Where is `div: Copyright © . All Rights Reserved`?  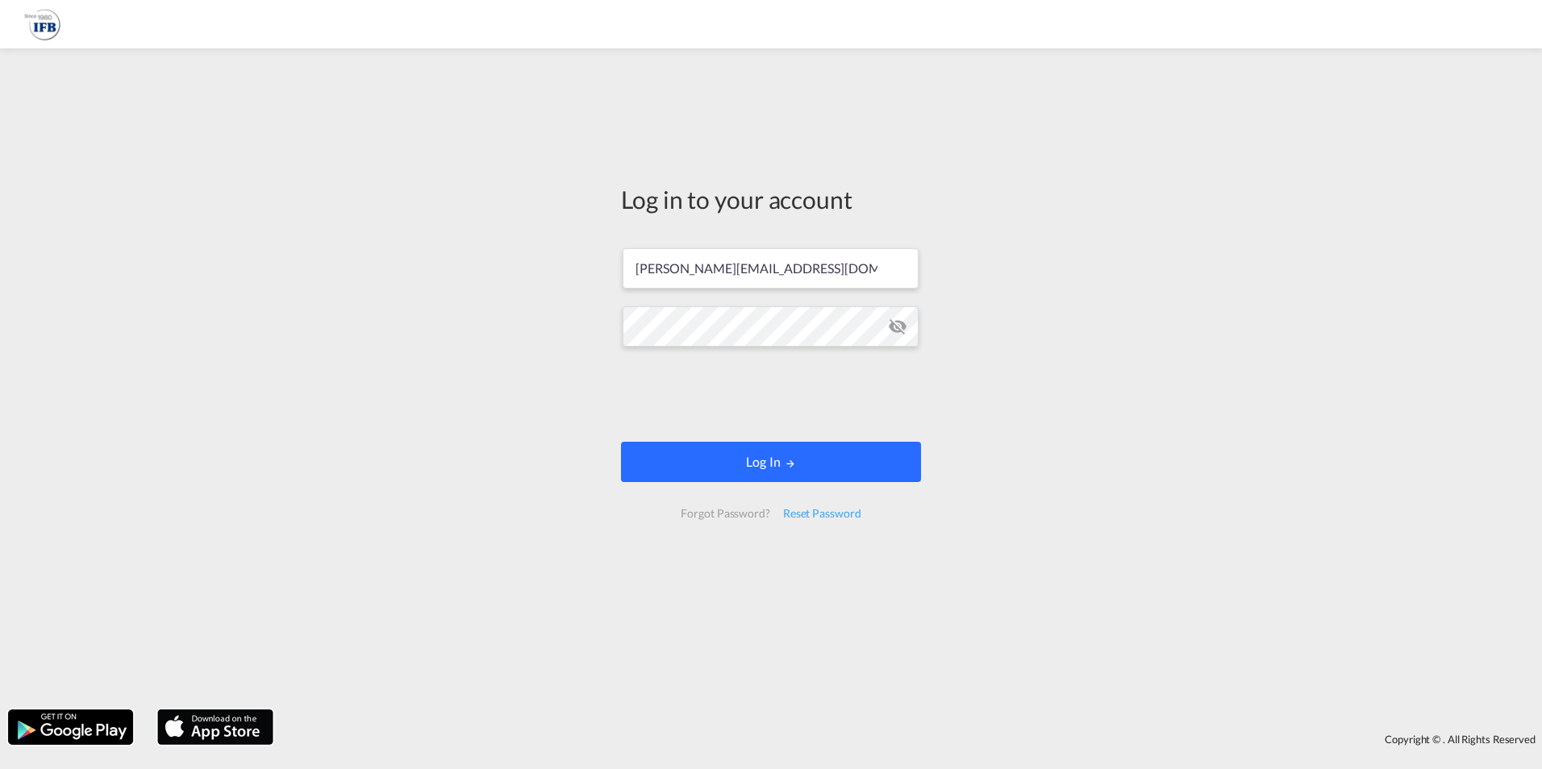
div: Copyright © . All Rights Reserved is located at coordinates (911, 739).